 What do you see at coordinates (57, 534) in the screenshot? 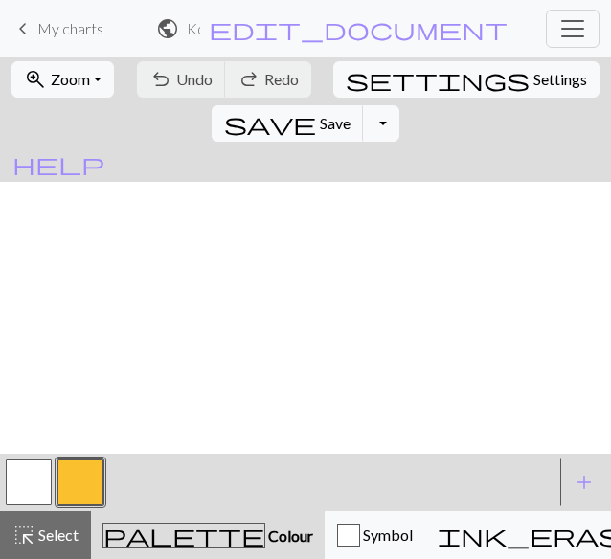
I see `span: Select` at bounding box center [57, 534].